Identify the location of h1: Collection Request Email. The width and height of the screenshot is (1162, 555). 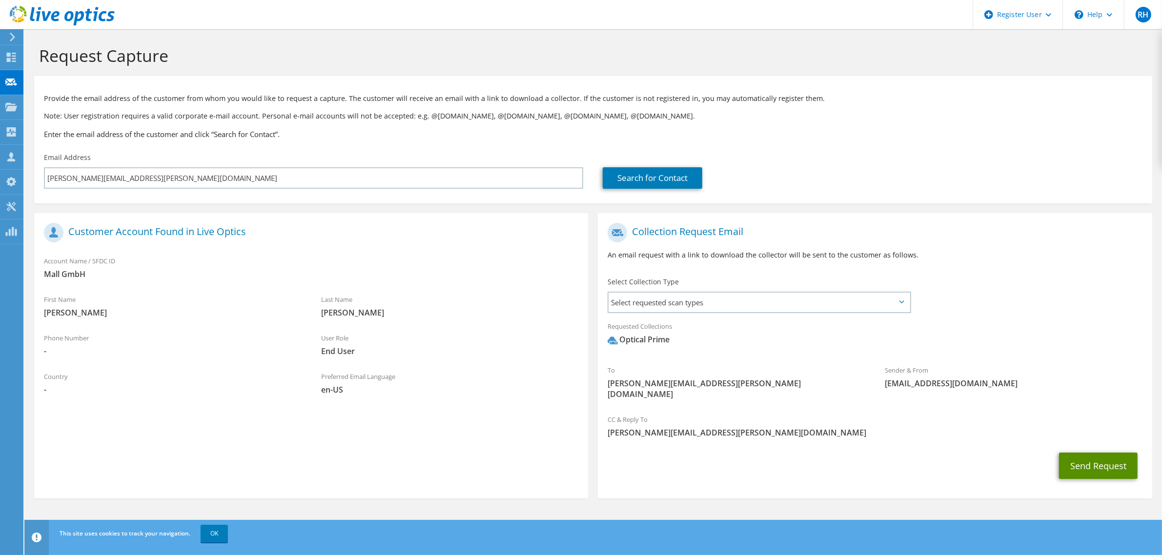
(872, 233).